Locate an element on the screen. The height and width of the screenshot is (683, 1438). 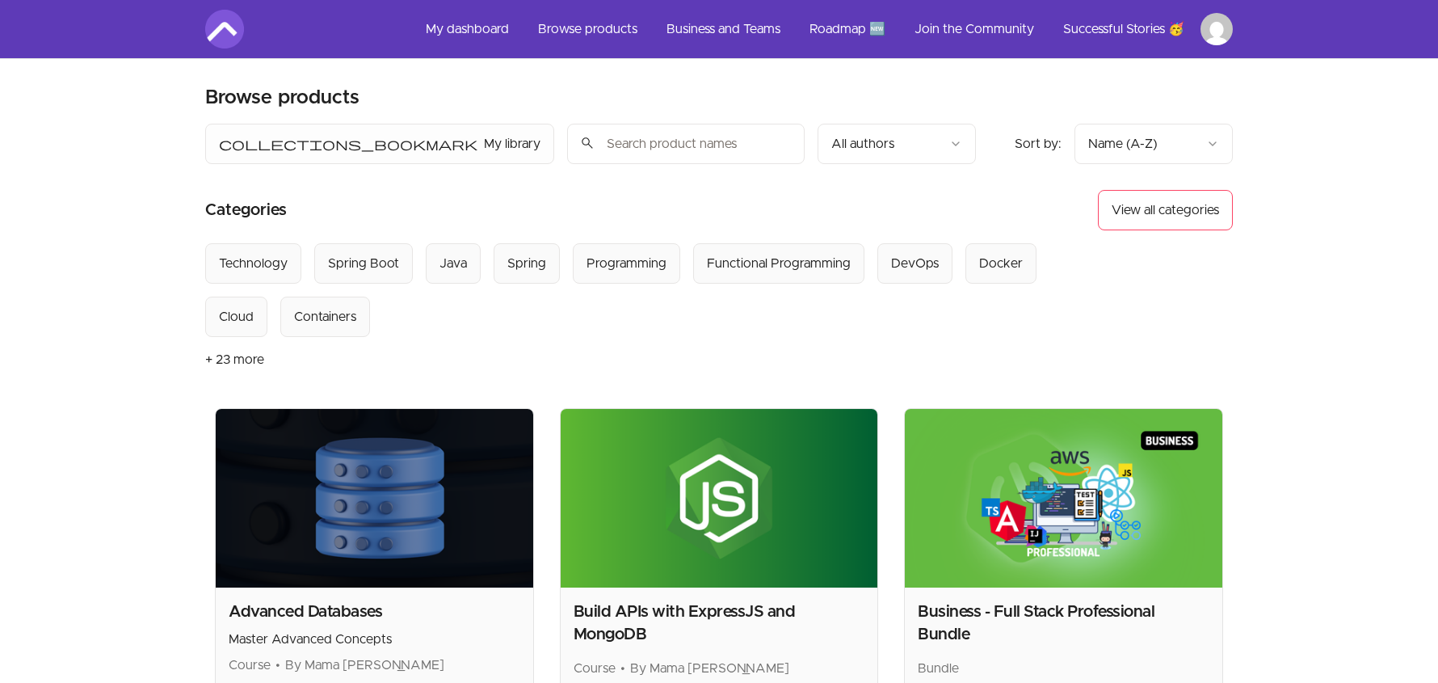
div: Containers is located at coordinates (325, 317).